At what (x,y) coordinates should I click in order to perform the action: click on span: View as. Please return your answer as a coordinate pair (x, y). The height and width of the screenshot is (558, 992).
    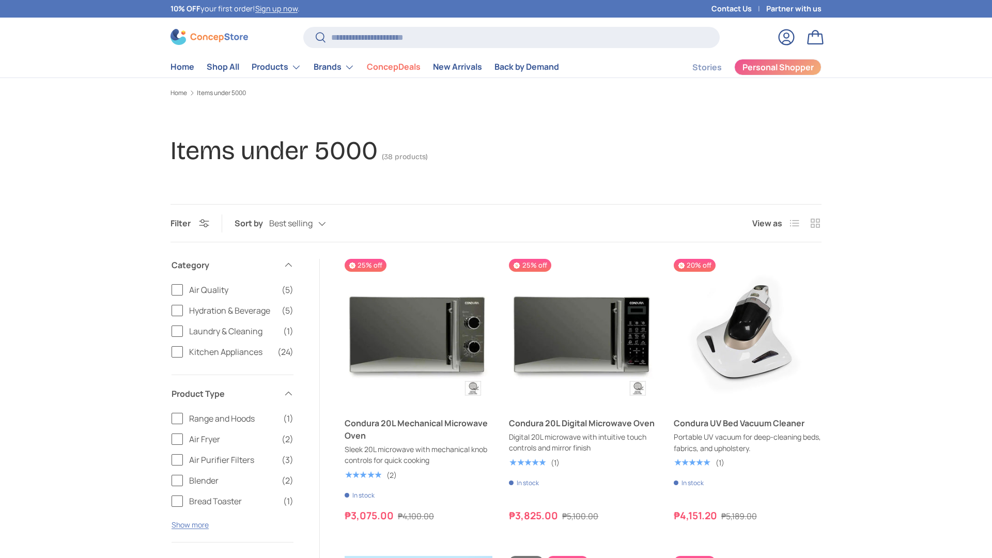
    Looking at the image, I should click on (767, 223).